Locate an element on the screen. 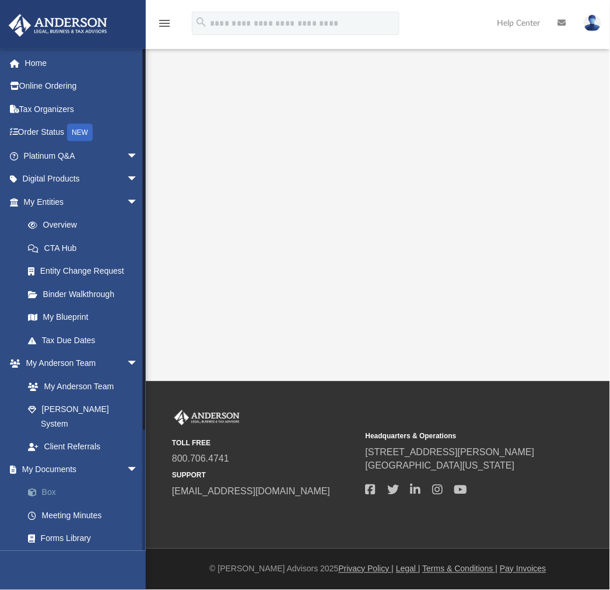  a: Digital Productsarrow_drop_down is located at coordinates (82, 179).